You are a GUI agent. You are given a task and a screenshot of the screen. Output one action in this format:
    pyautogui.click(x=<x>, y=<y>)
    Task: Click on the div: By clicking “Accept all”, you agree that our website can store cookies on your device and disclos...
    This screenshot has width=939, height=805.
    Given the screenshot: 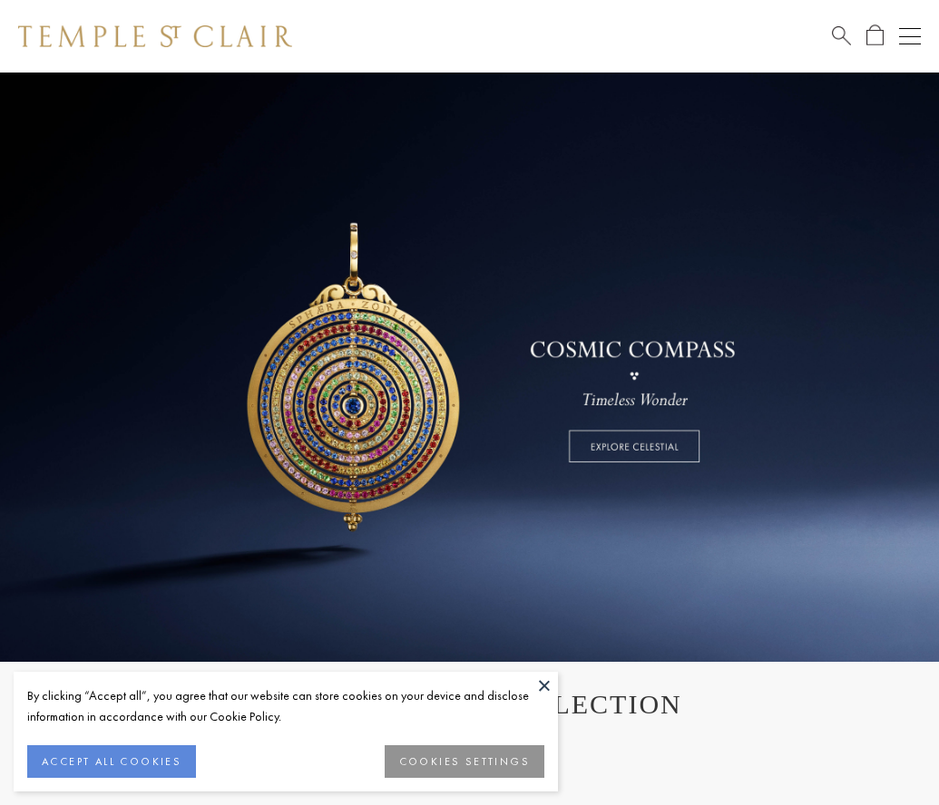 What is the action you would take?
    pyautogui.click(x=286, y=707)
    